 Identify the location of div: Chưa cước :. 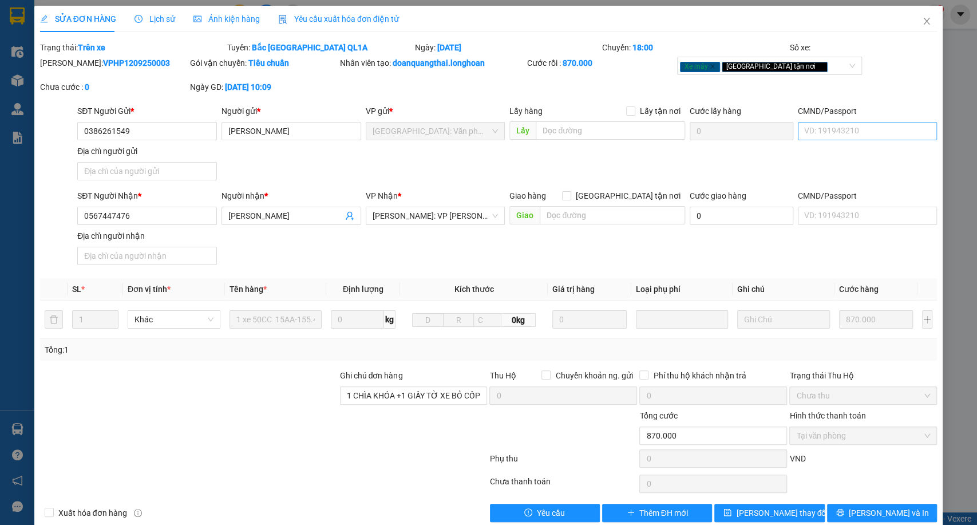
(114, 87).